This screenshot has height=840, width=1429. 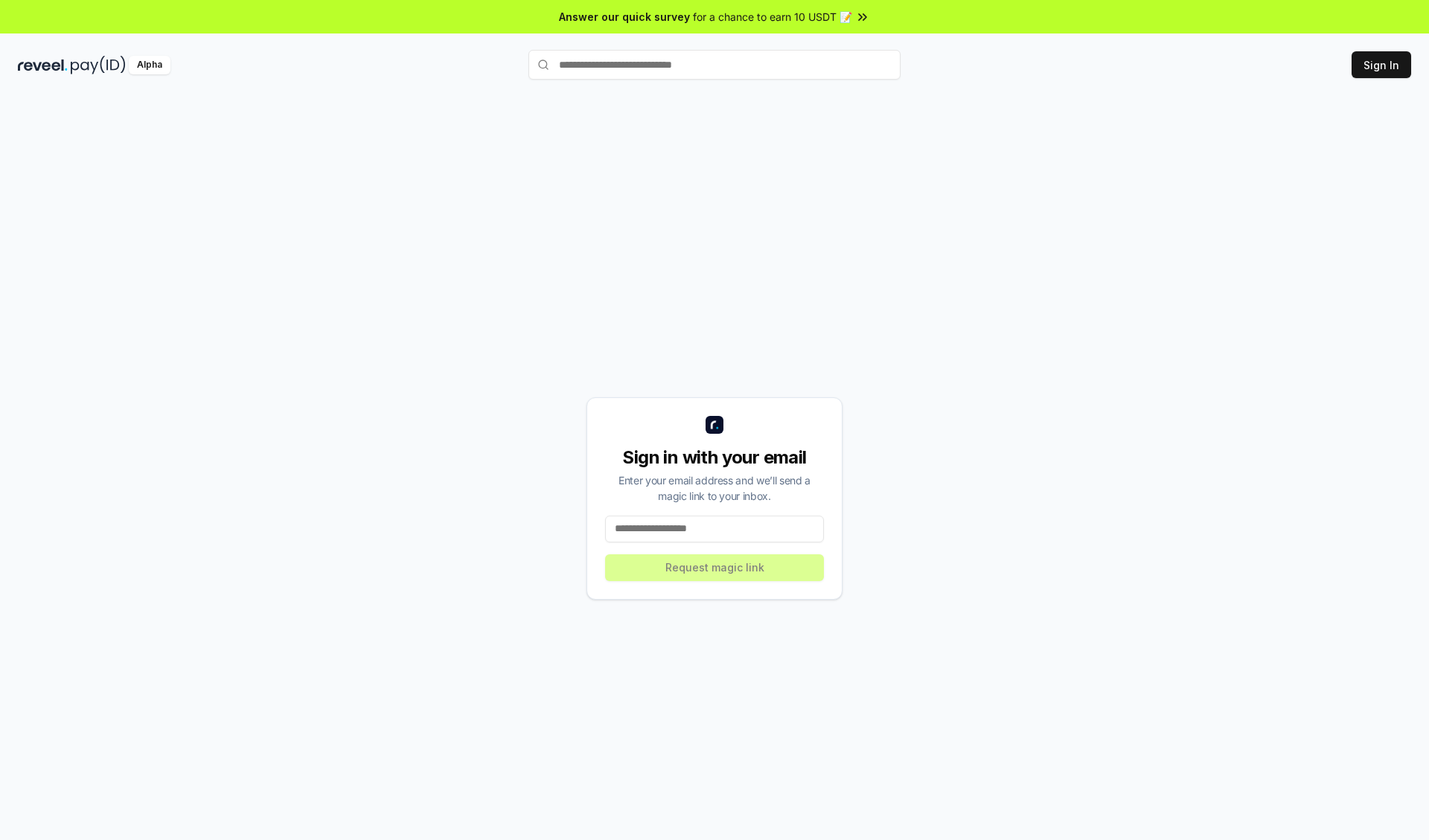 I want to click on img: logo_small, so click(x=715, y=425).